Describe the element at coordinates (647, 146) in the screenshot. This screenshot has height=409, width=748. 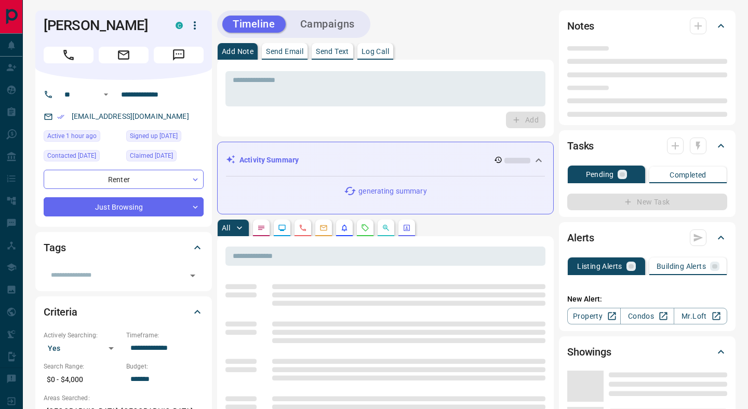
I see `div: Tasks` at that location.